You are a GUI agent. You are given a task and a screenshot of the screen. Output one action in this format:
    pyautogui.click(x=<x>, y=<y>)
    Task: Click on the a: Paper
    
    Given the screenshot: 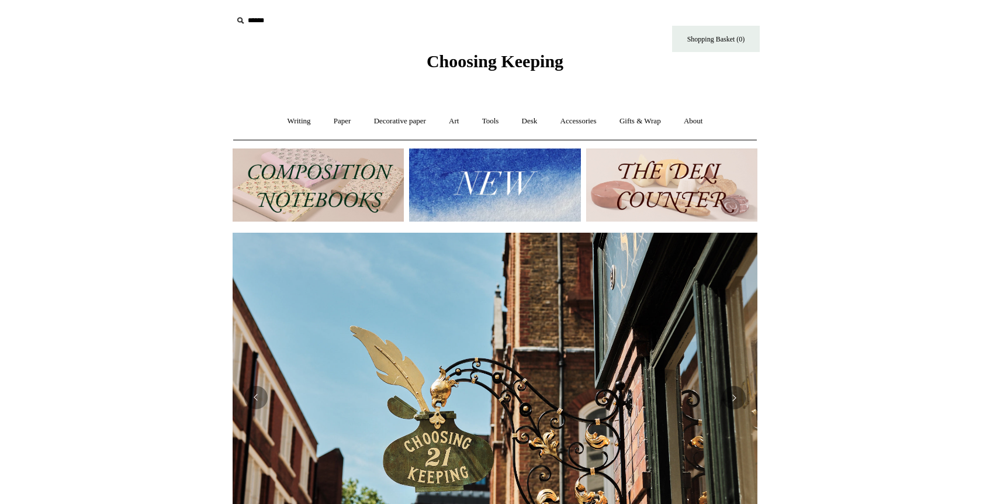 What is the action you would take?
    pyautogui.click(x=343, y=121)
    